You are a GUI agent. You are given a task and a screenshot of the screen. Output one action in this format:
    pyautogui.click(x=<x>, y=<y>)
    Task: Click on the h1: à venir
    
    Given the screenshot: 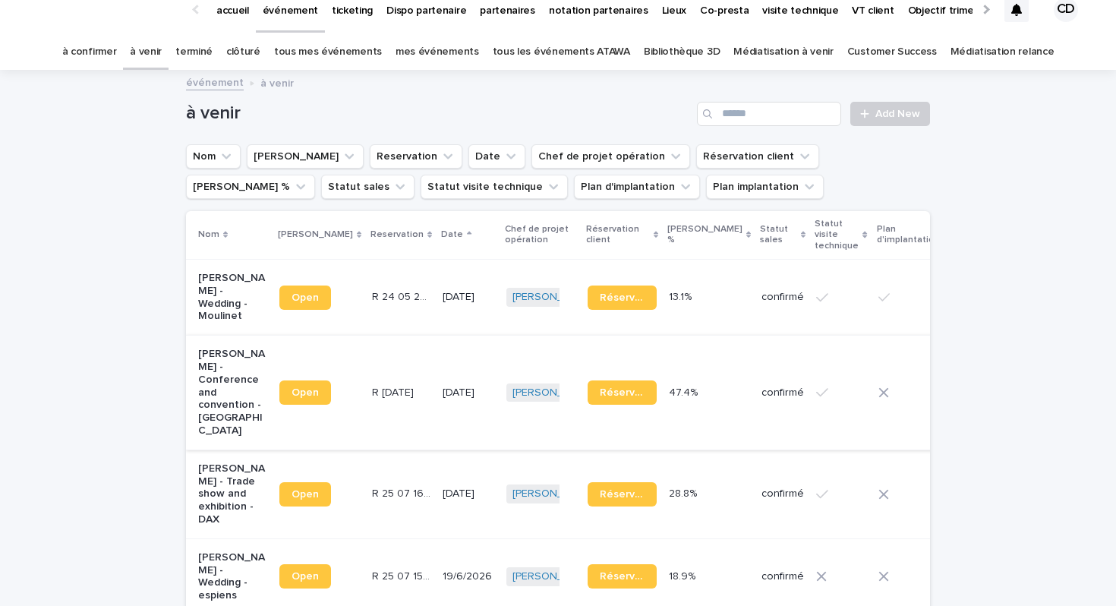 What is the action you would take?
    pyautogui.click(x=438, y=113)
    